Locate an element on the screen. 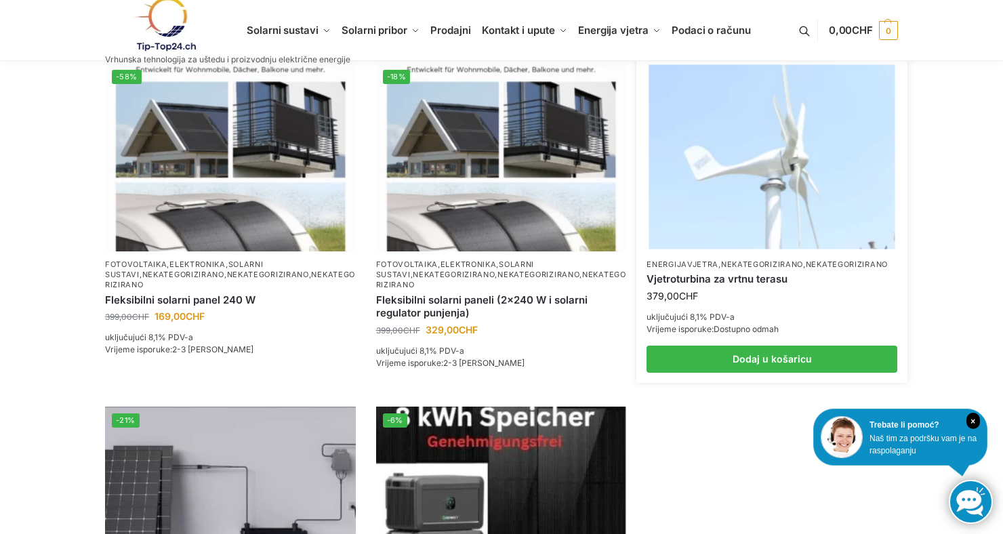  font: vjetra is located at coordinates (703, 264).